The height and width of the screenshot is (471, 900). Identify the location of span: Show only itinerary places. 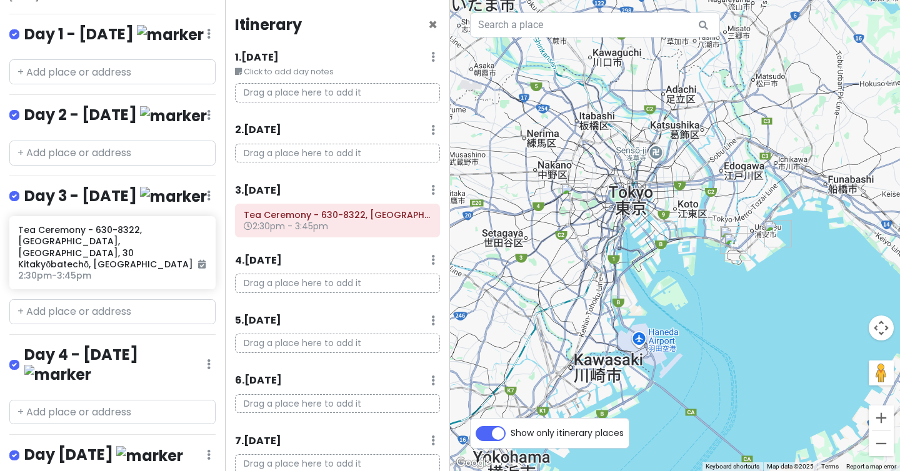
(567, 433).